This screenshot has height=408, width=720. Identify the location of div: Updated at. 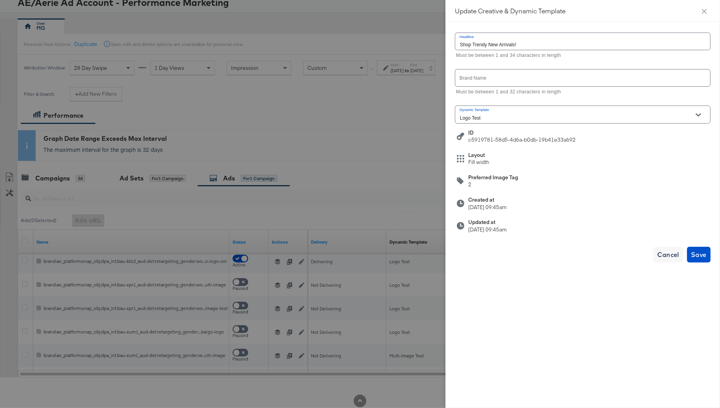
(488, 222).